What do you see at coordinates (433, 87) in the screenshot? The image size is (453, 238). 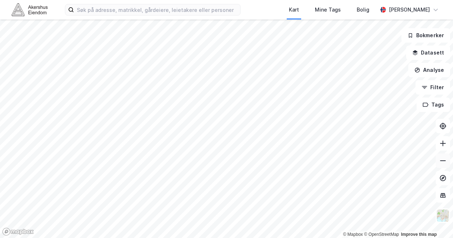 I see `button: Filter` at bounding box center [433, 87].